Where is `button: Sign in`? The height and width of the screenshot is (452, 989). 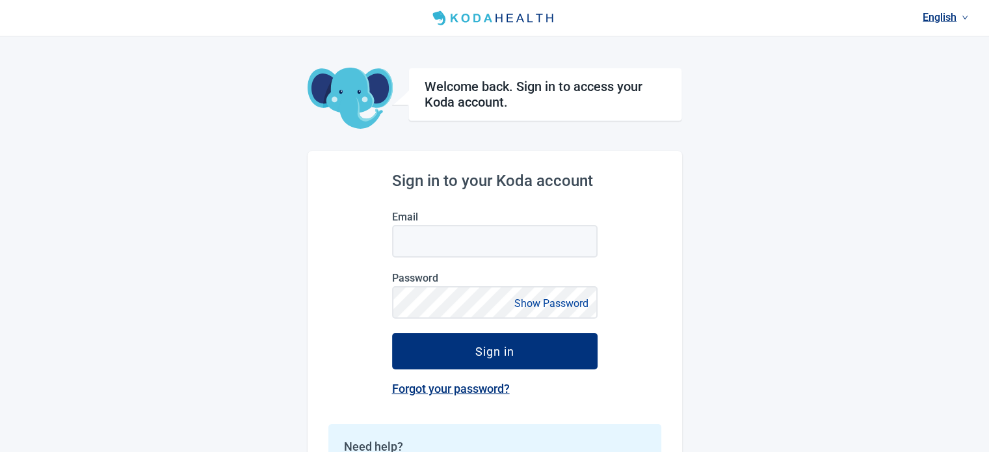
button: Sign in is located at coordinates (495, 351).